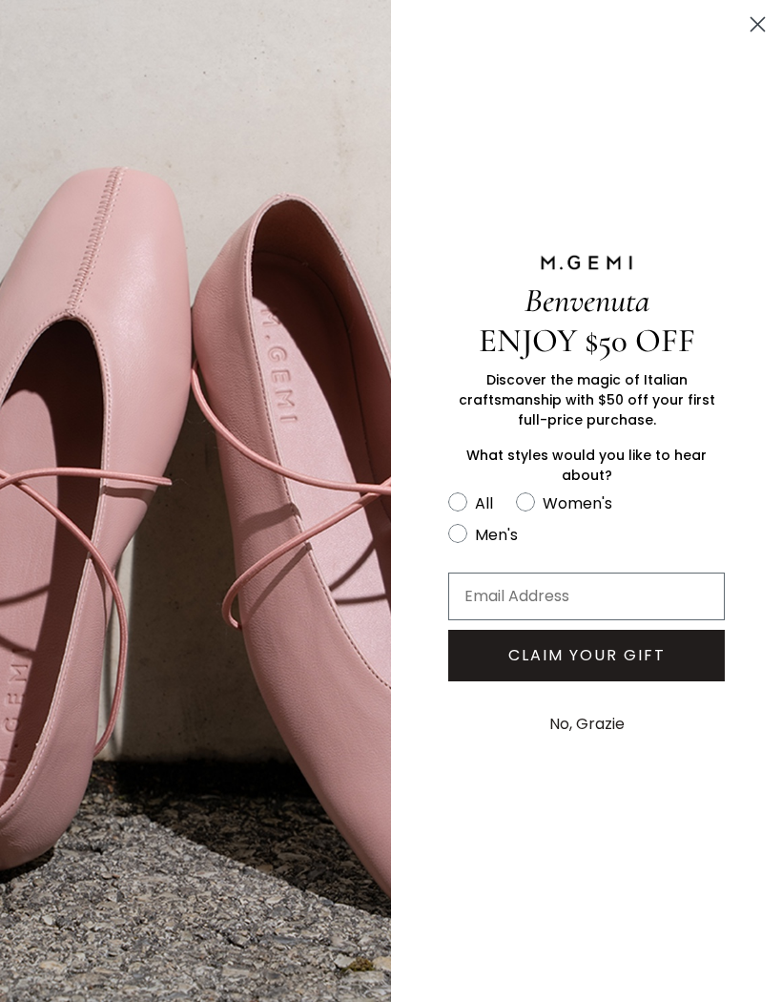 This screenshot has width=782, height=1002. I want to click on img: M.GEMI, so click(587, 262).